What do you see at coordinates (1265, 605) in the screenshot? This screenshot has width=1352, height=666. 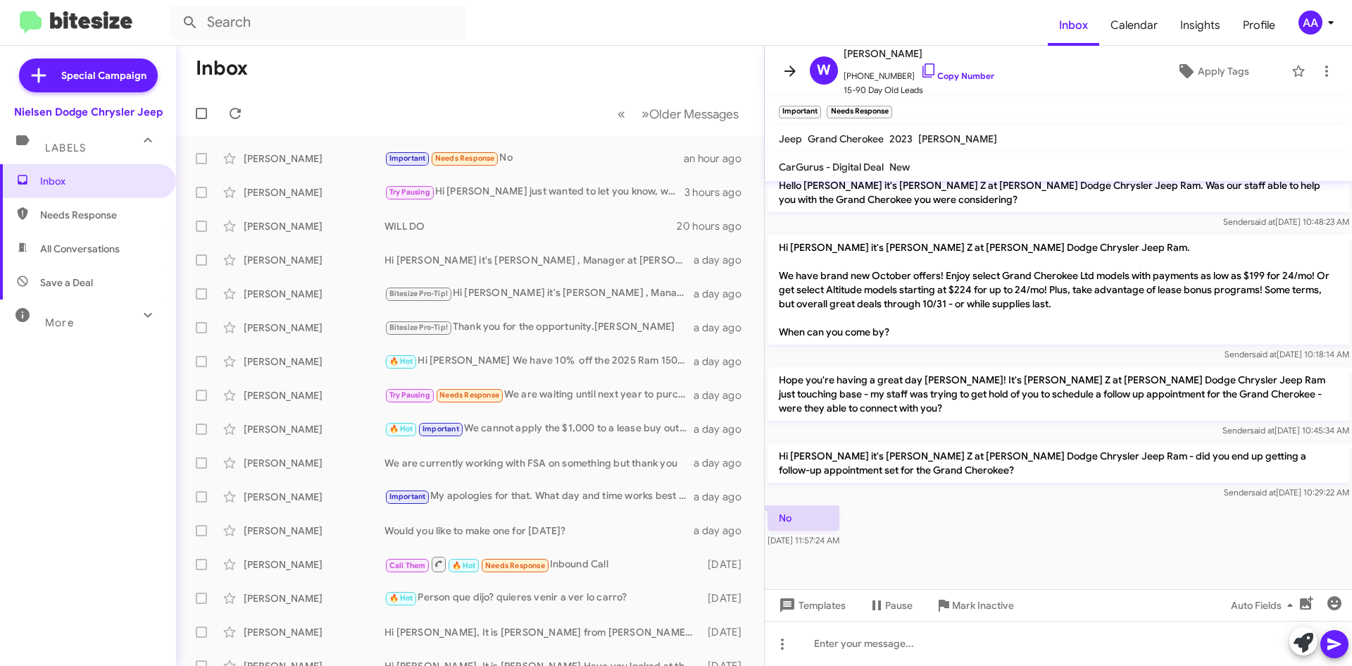 I see `span: Auto Fields` at bounding box center [1265, 605].